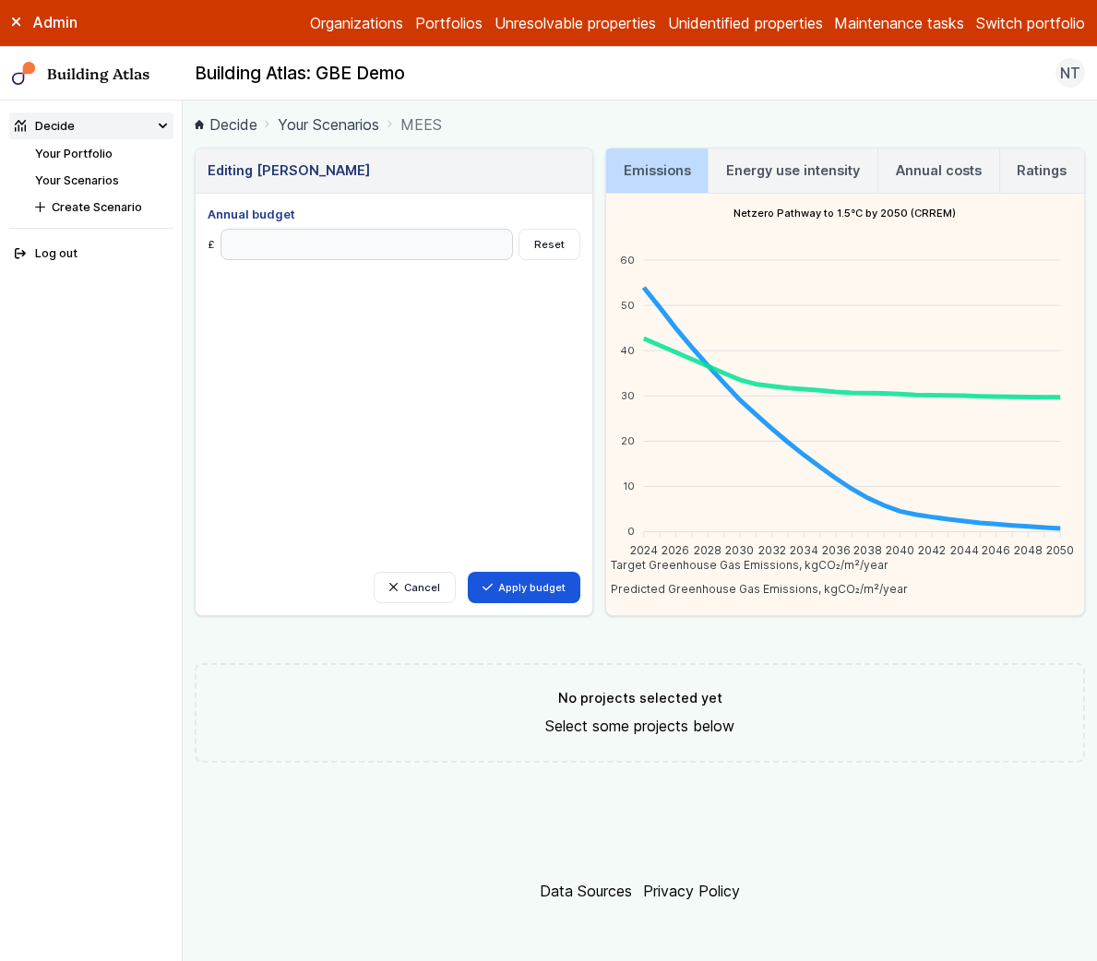 Image resolution: width=1097 pixels, height=961 pixels. What do you see at coordinates (414, 588) in the screenshot?
I see `a: Cancel` at bounding box center [414, 588].